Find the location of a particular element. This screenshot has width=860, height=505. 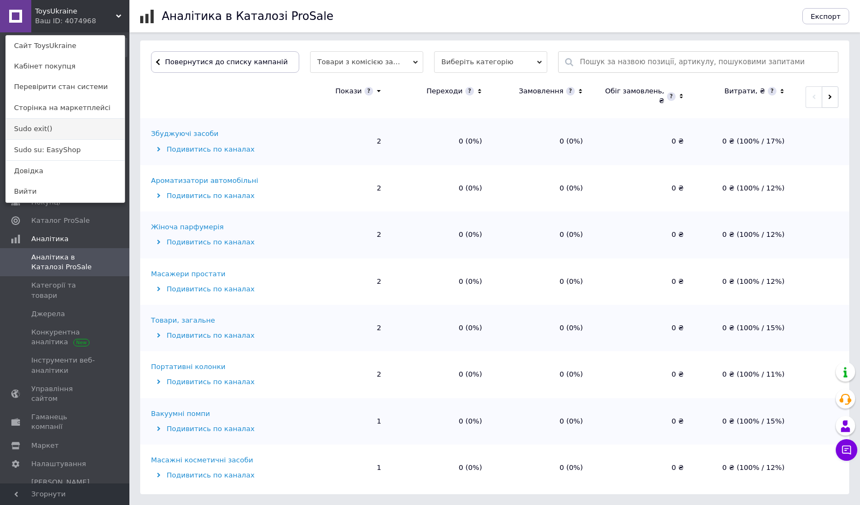

span: Виберіть категорію is located at coordinates (491, 62).